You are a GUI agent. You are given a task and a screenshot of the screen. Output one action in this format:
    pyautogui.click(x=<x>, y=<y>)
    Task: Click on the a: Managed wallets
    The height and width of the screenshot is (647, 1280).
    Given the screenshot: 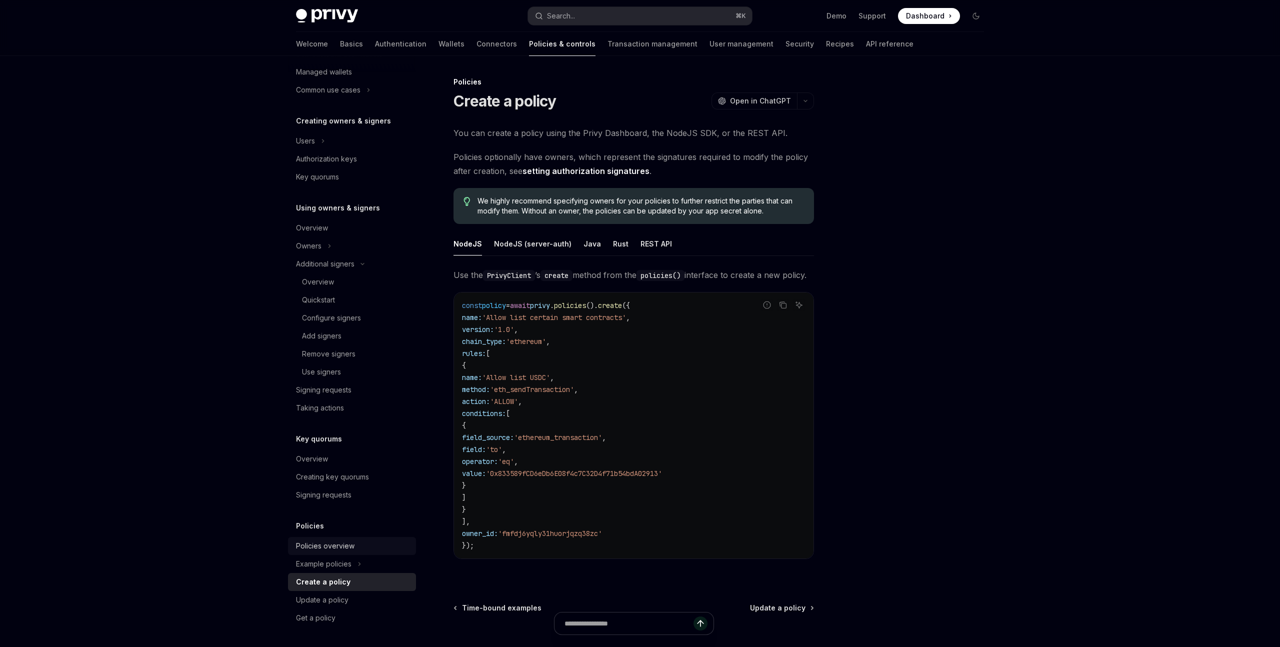 What is the action you would take?
    pyautogui.click(x=352, y=72)
    